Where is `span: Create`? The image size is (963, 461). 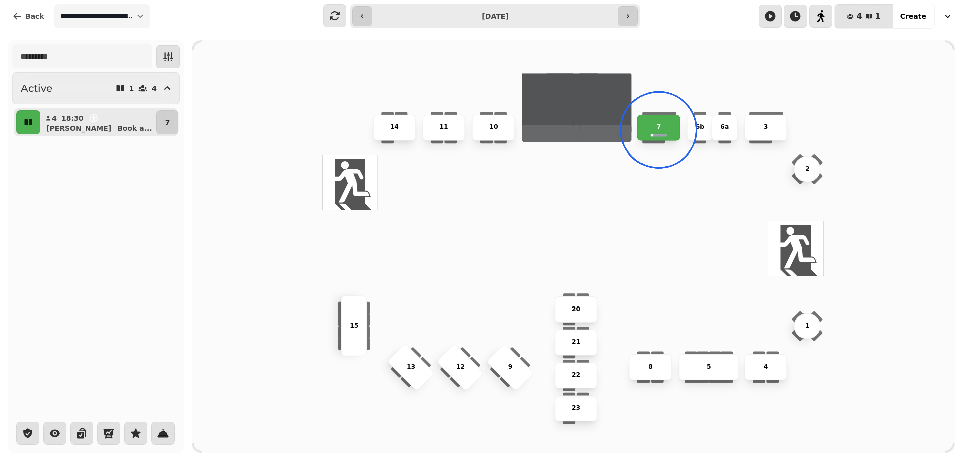
span: Create is located at coordinates (913, 16).